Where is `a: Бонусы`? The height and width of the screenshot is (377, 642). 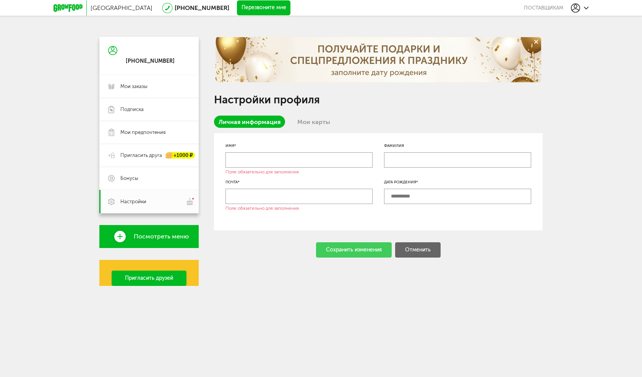
a: Бонусы is located at coordinates (149, 178).